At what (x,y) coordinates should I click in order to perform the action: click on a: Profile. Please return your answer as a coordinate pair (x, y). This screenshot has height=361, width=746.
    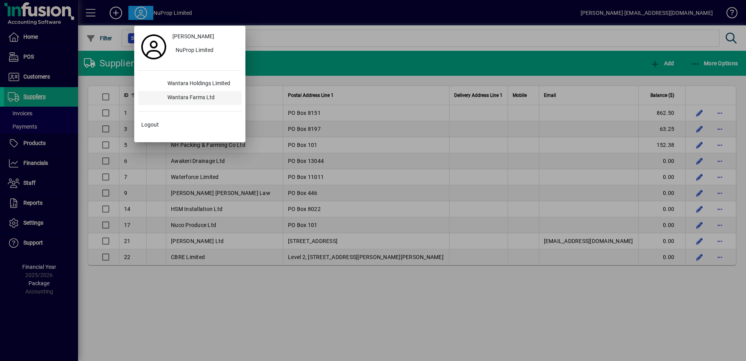
    Looking at the image, I should click on (154, 47).